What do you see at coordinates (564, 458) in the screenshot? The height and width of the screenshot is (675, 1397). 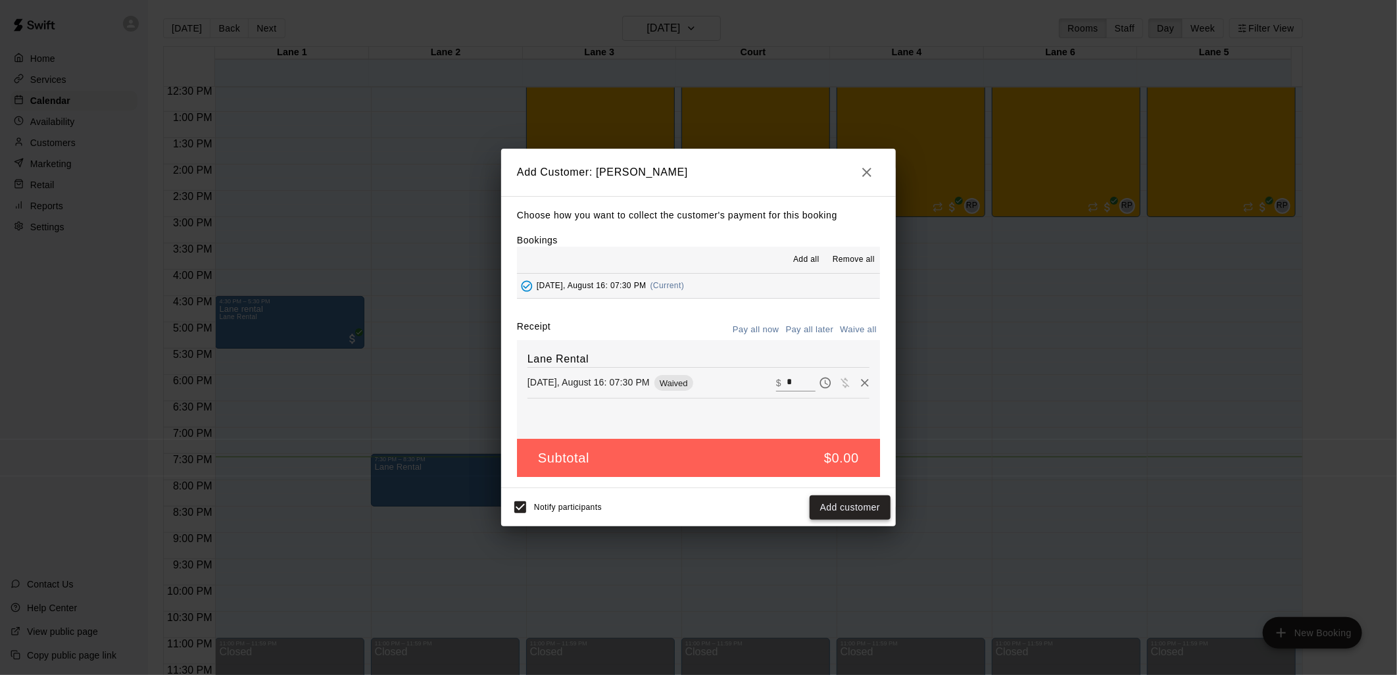 I see `h5: Subtotal` at bounding box center [564, 458].